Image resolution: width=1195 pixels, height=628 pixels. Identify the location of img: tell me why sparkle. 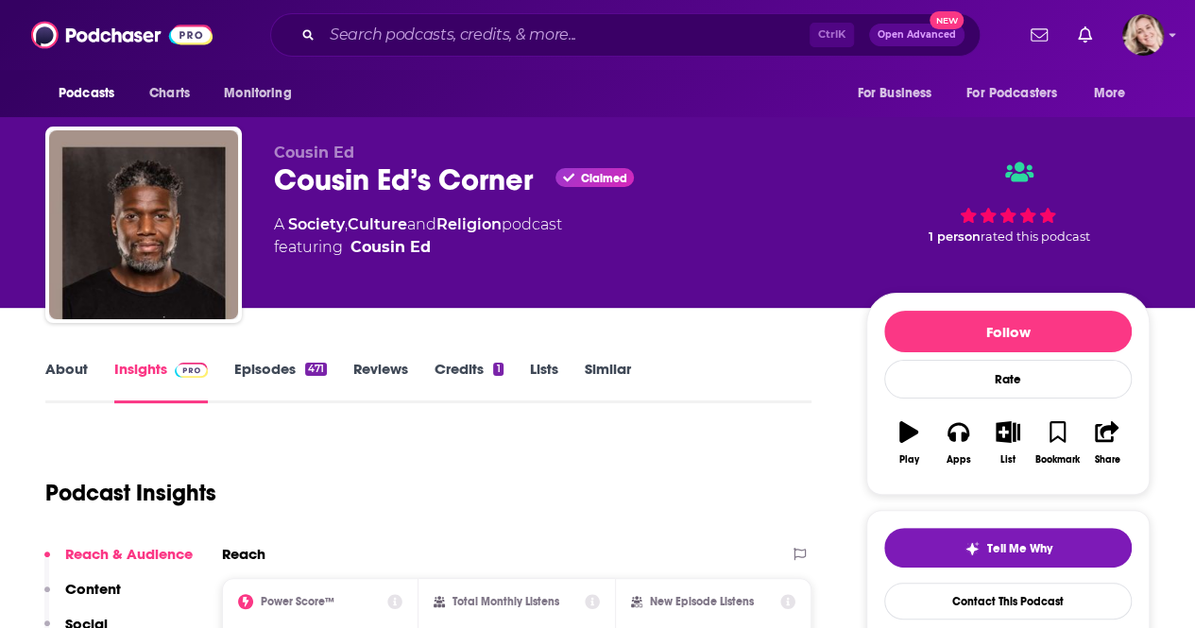
(972, 549).